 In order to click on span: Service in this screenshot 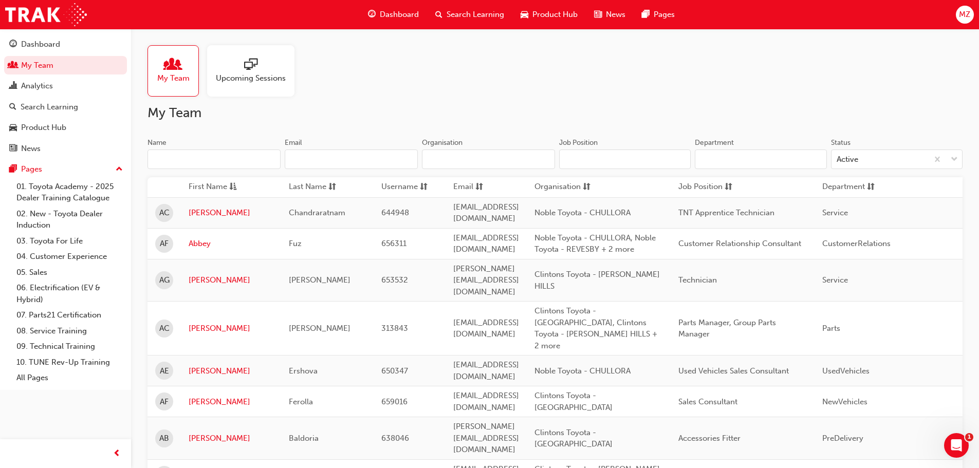, I will do `click(835, 280)`.